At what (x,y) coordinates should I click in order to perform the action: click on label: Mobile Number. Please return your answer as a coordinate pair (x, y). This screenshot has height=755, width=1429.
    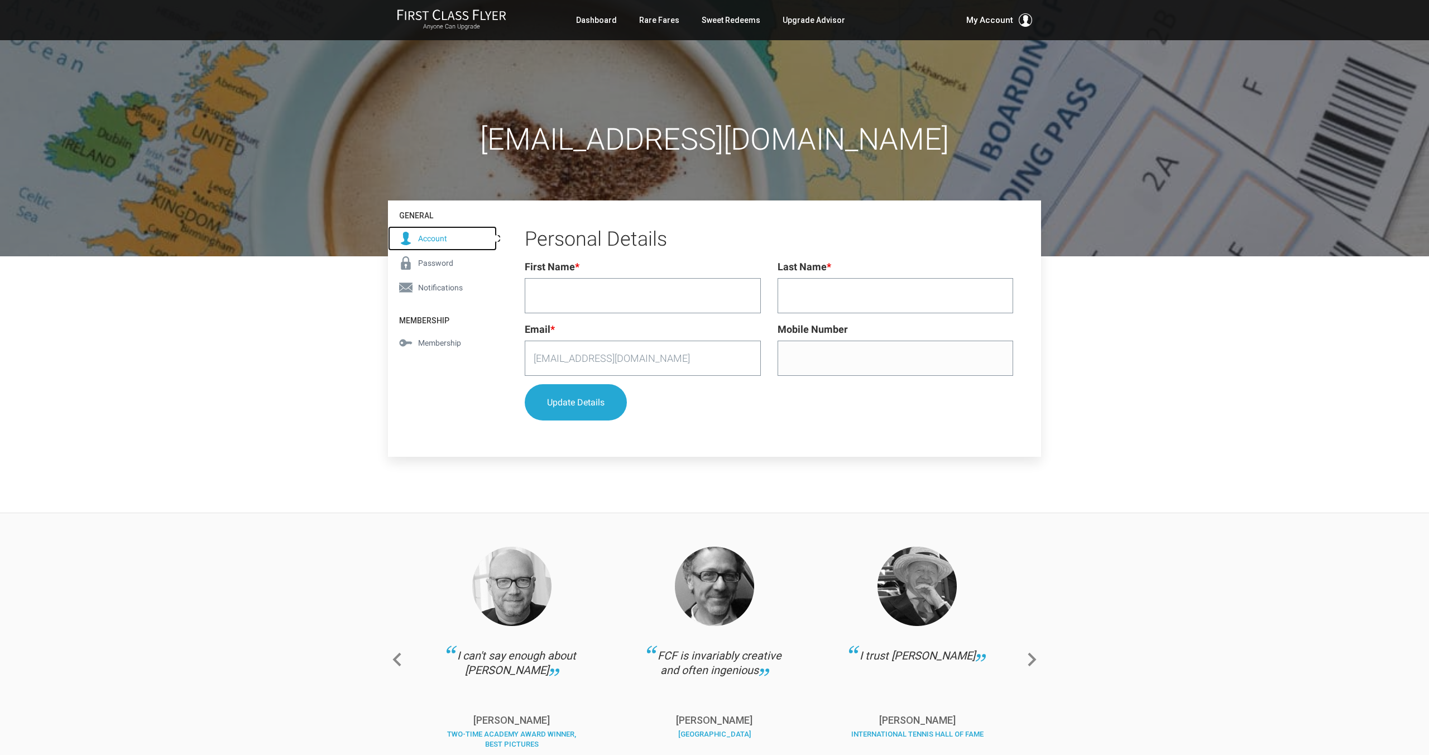
    Looking at the image, I should click on (813, 329).